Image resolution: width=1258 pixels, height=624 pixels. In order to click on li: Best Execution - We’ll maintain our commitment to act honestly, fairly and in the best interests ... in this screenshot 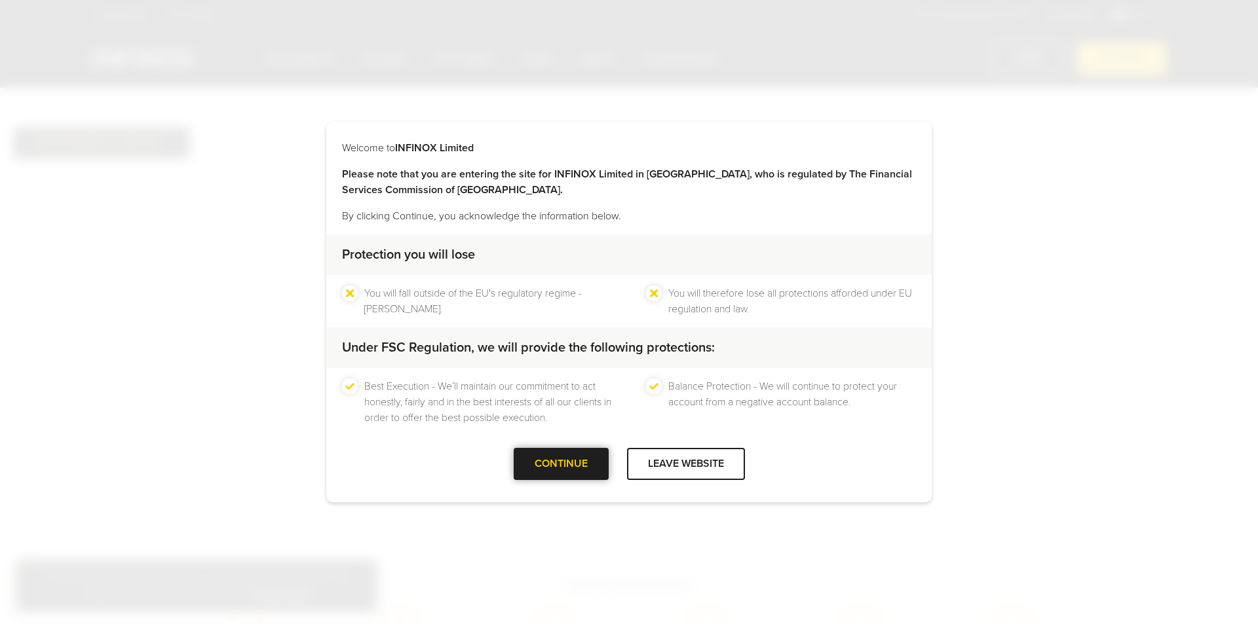, I will do `click(488, 402)`.